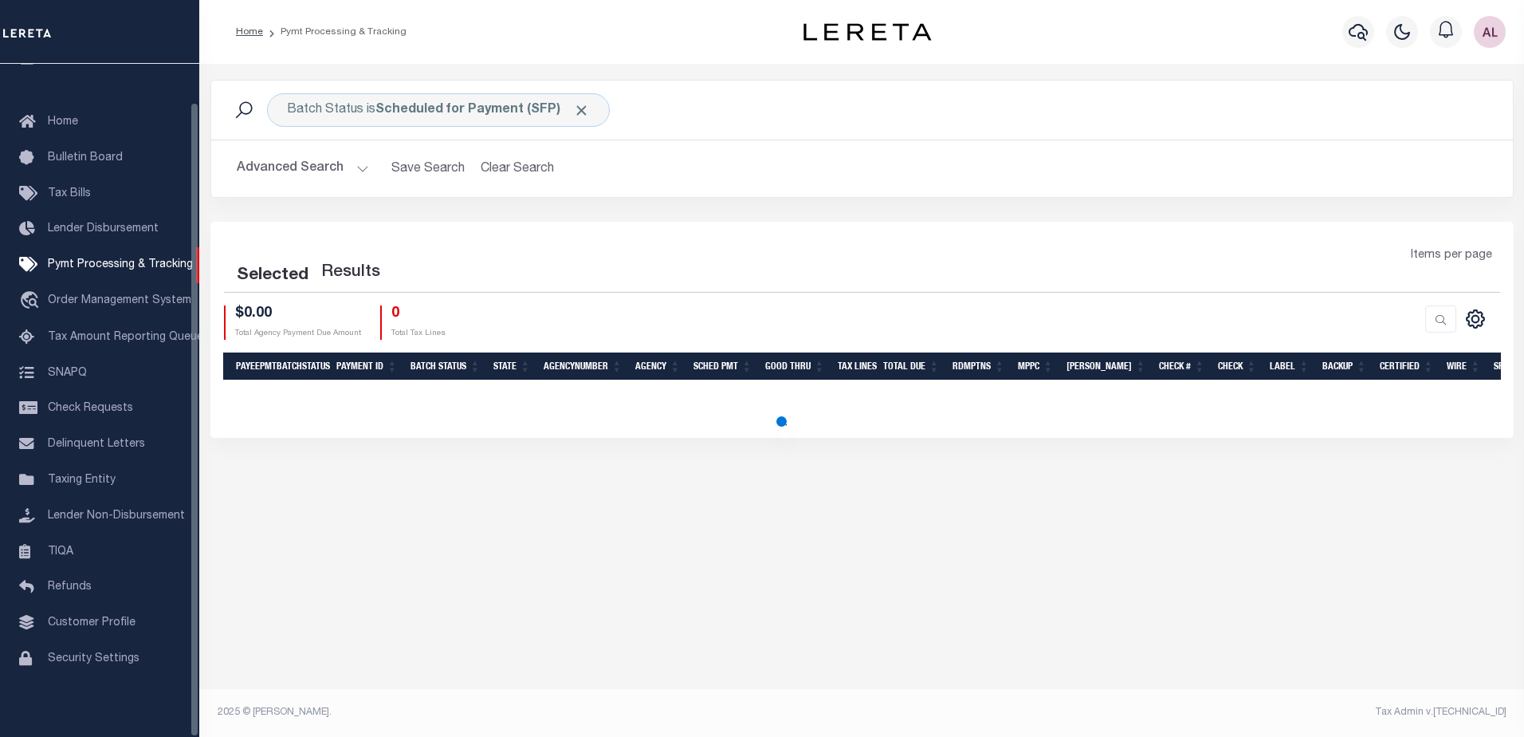 The image size is (1524, 737). I want to click on th: Total Due, so click(911, 366).